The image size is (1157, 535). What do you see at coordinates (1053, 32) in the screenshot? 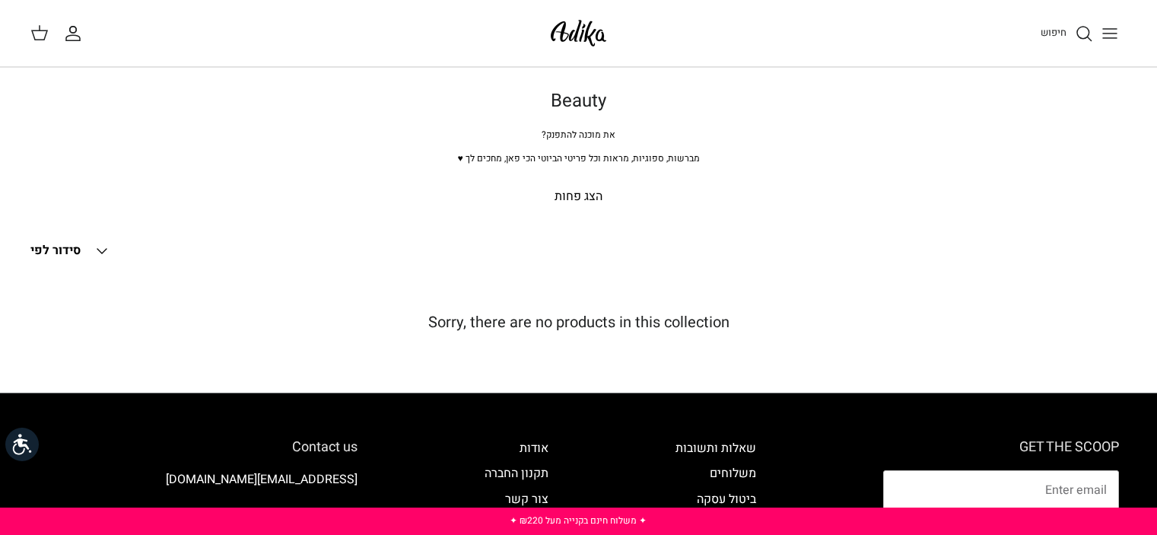
I see `span: חיפוש` at bounding box center [1053, 32].